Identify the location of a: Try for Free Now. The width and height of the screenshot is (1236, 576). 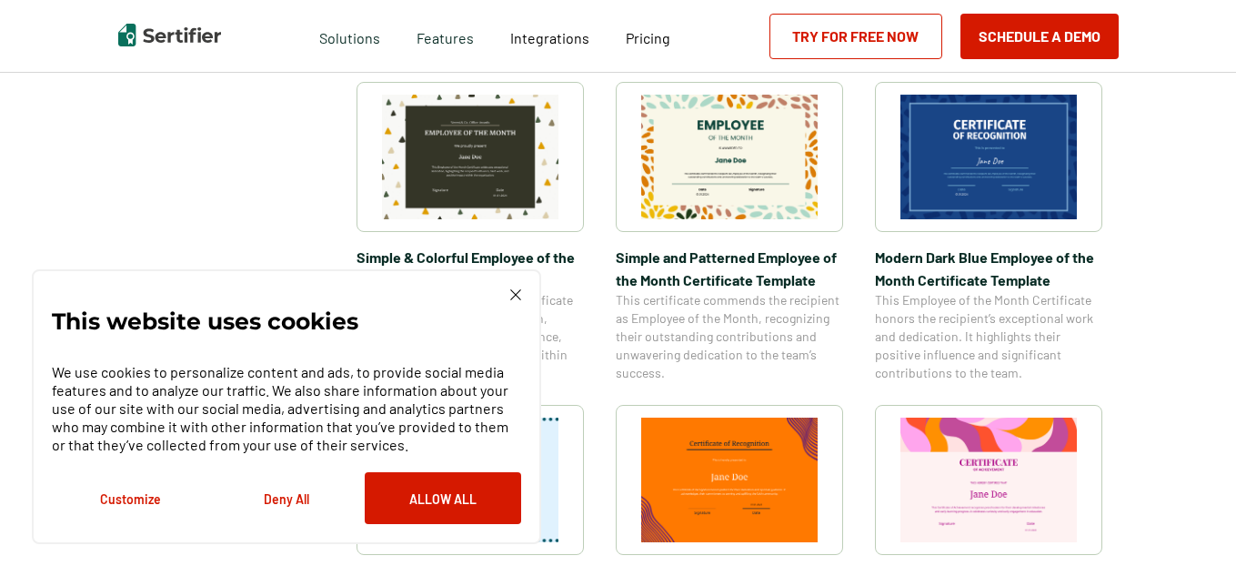
(856, 36).